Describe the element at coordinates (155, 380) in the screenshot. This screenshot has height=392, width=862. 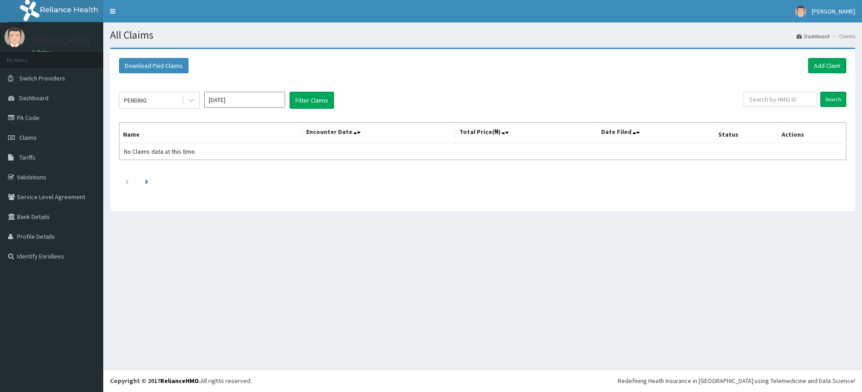
I see `strong: Copyright © 2017 .` at that location.